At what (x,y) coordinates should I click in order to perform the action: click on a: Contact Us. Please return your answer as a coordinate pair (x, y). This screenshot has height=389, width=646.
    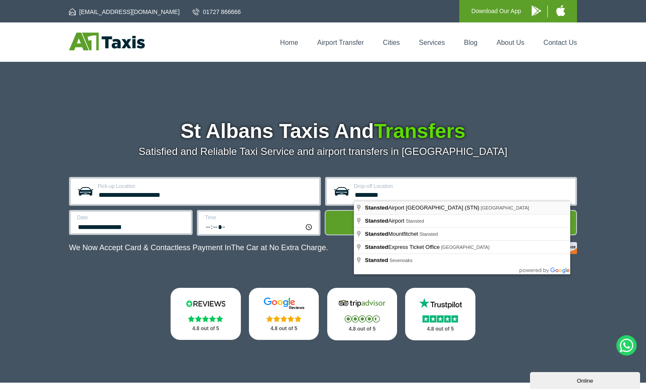
    Looking at the image, I should click on (560, 42).